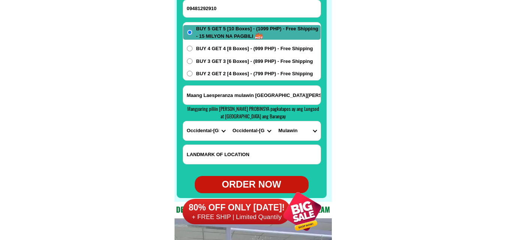  I want to click on input: BUY 2 GET 2 [4 Boxes] - (799 PHP) - Free Shipping, so click(190, 73).